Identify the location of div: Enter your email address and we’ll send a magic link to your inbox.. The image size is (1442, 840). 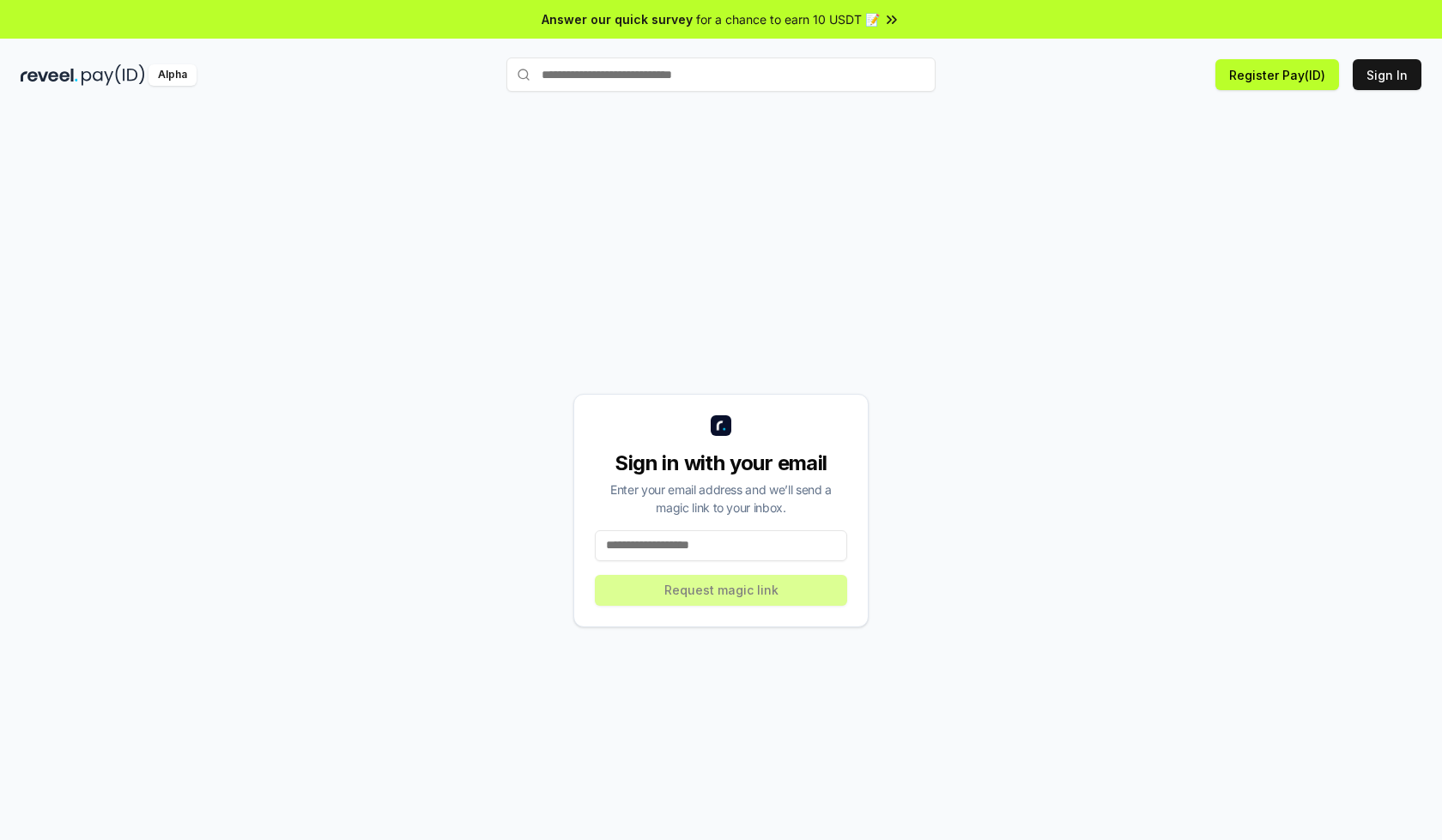
(721, 498).